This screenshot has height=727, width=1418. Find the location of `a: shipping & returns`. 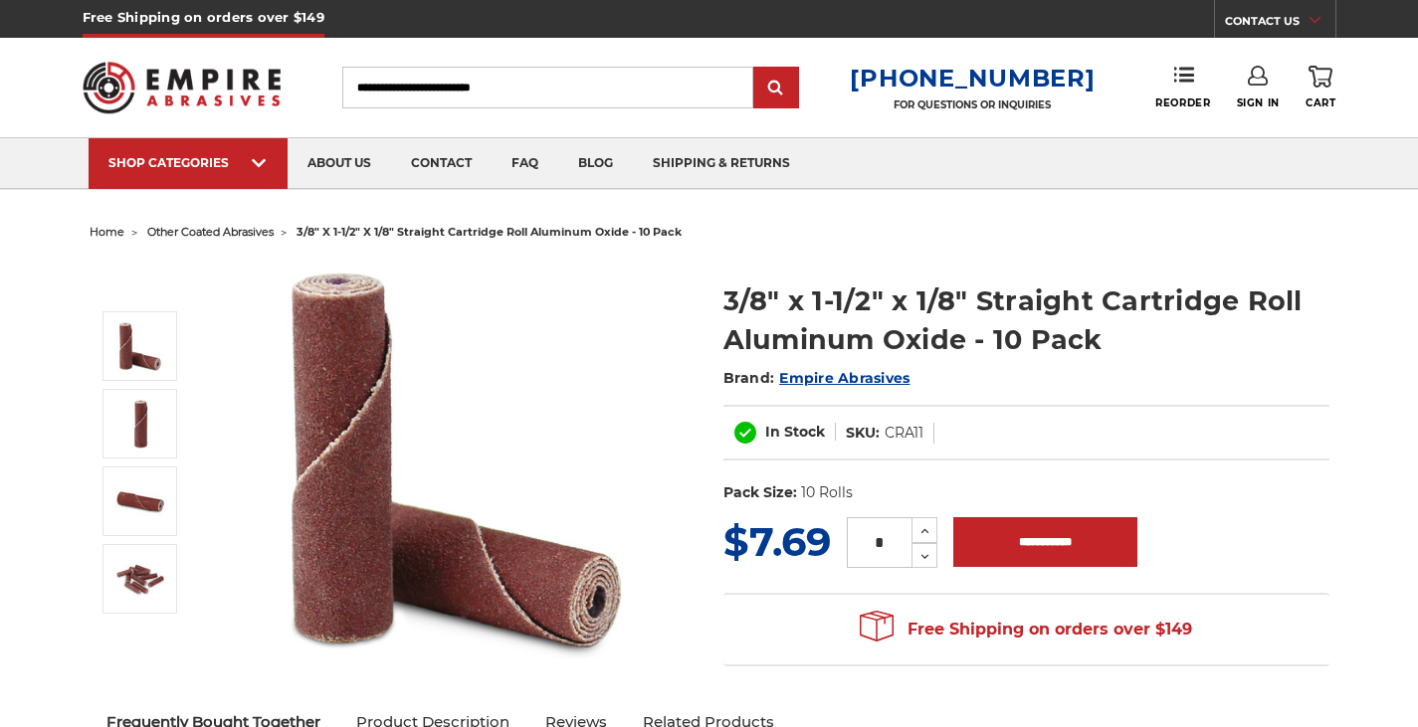

a: shipping & returns is located at coordinates (721, 163).